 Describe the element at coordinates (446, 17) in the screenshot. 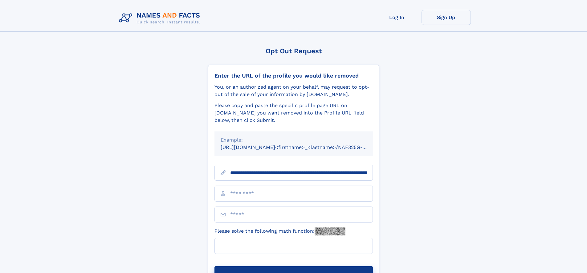

I see `a: Sign Up` at that location.